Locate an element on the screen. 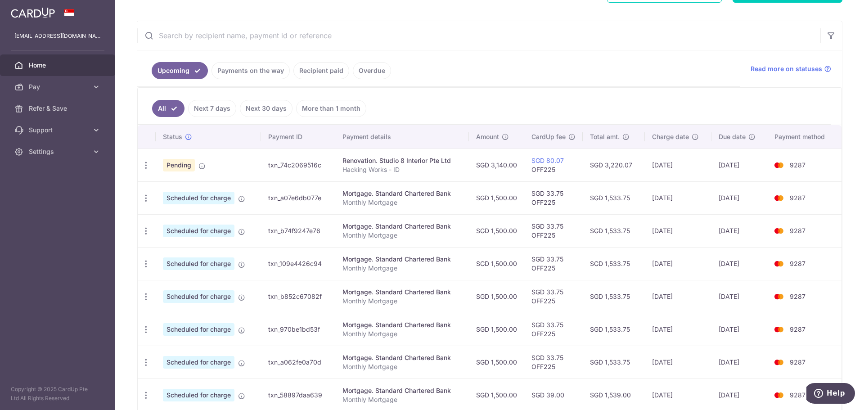  span: Settings is located at coordinates (58, 152).